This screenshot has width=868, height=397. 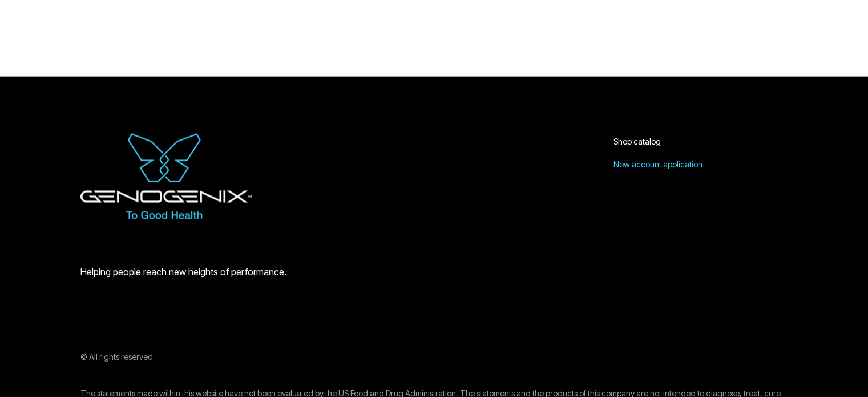 I want to click on a: Shop catalog, so click(x=637, y=141).